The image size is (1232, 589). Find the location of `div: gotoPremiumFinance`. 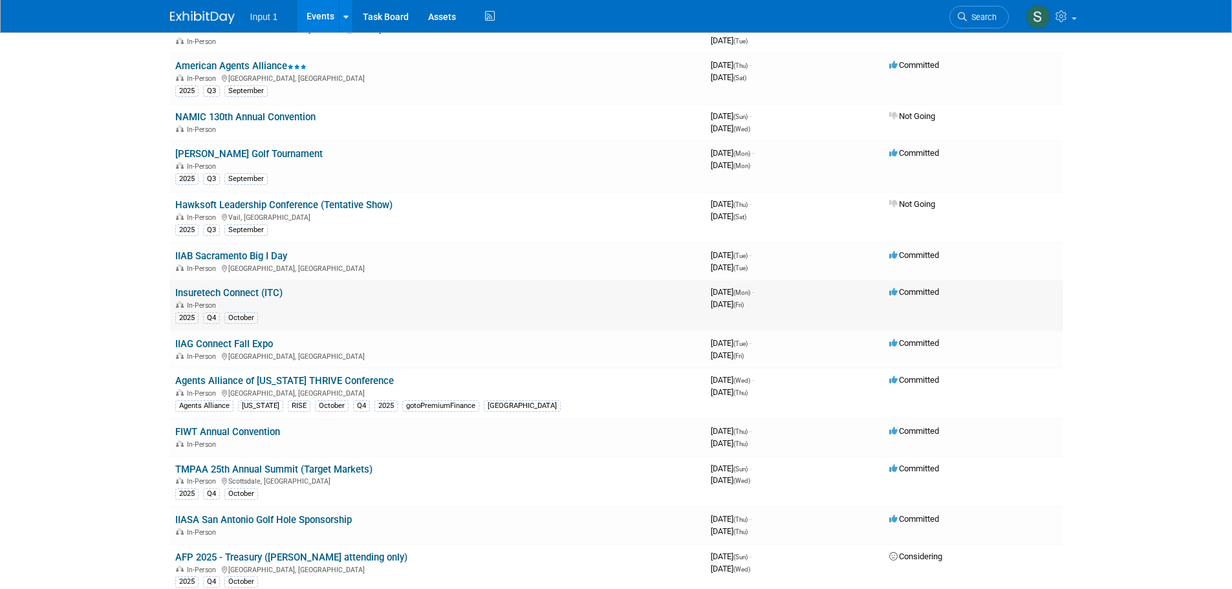

div: gotoPremiumFinance is located at coordinates (440, 406).